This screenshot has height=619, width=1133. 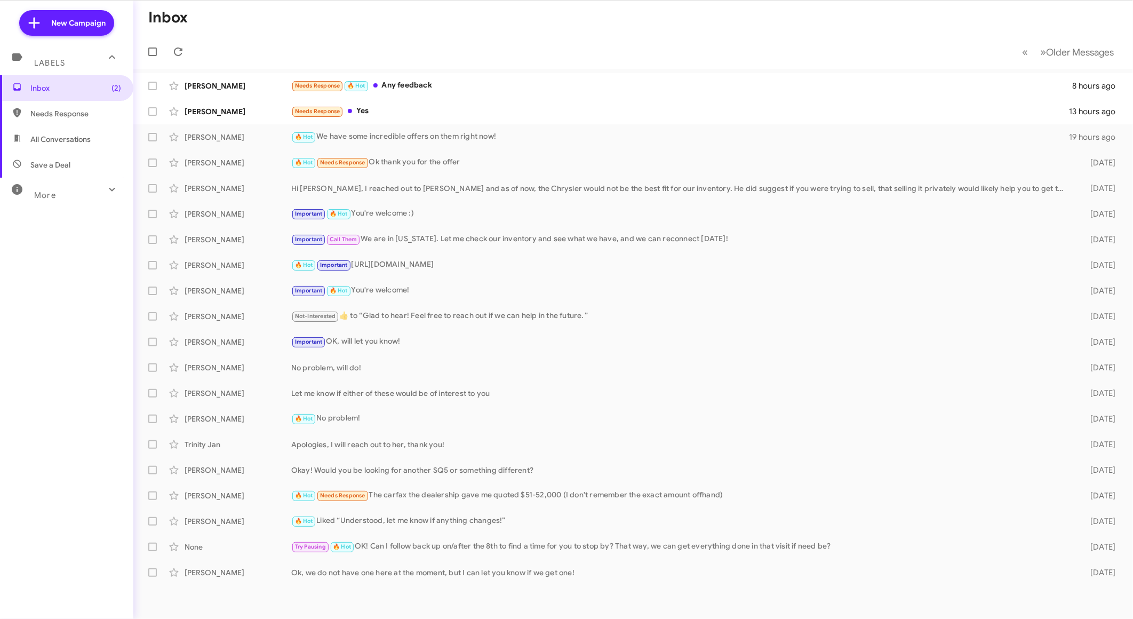 What do you see at coordinates (1080, 52) in the screenshot?
I see `span: Older Messages` at bounding box center [1080, 52].